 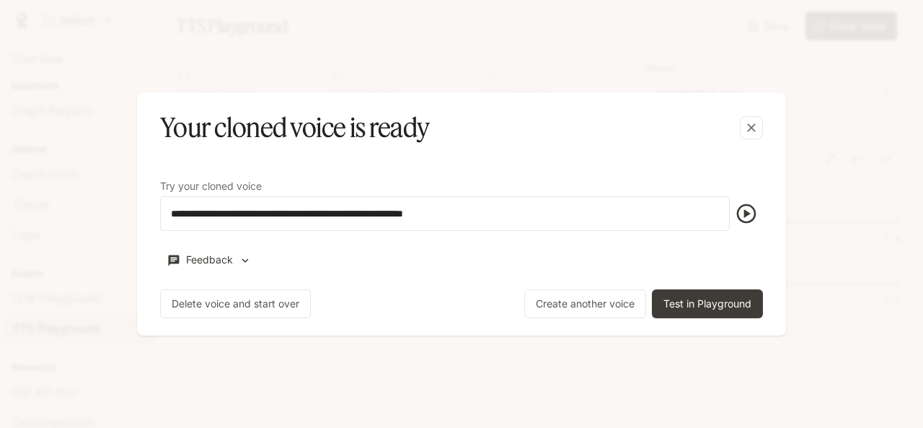 What do you see at coordinates (585, 304) in the screenshot?
I see `button: Create another voice` at bounding box center [585, 304].